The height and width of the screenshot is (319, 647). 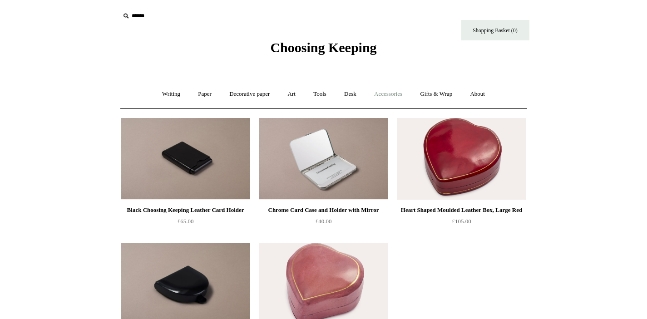 I want to click on img: Chrome Card Case and Holder with Mirror, so click(x=323, y=159).